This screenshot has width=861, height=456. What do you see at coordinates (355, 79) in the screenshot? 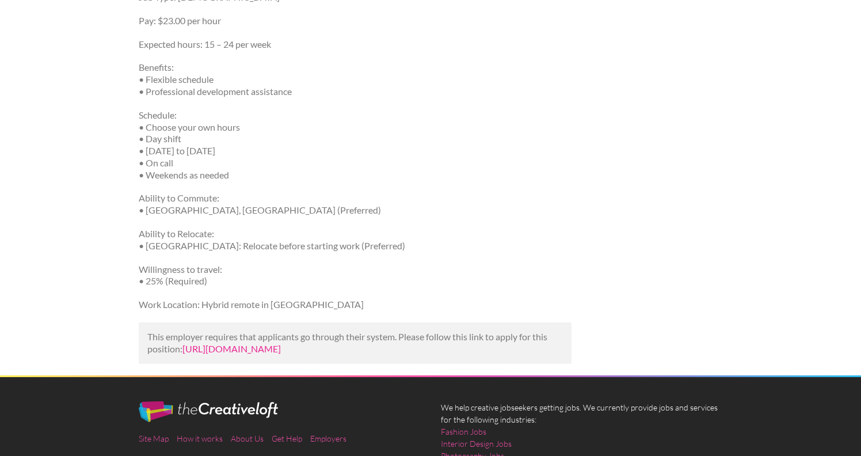
I see `p: Benefits: • Flexible schedule • Professional development assistance` at bounding box center [355, 79].